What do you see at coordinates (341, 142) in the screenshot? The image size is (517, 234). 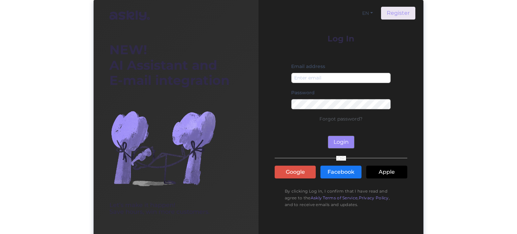 I see `button: Login` at bounding box center [341, 142].